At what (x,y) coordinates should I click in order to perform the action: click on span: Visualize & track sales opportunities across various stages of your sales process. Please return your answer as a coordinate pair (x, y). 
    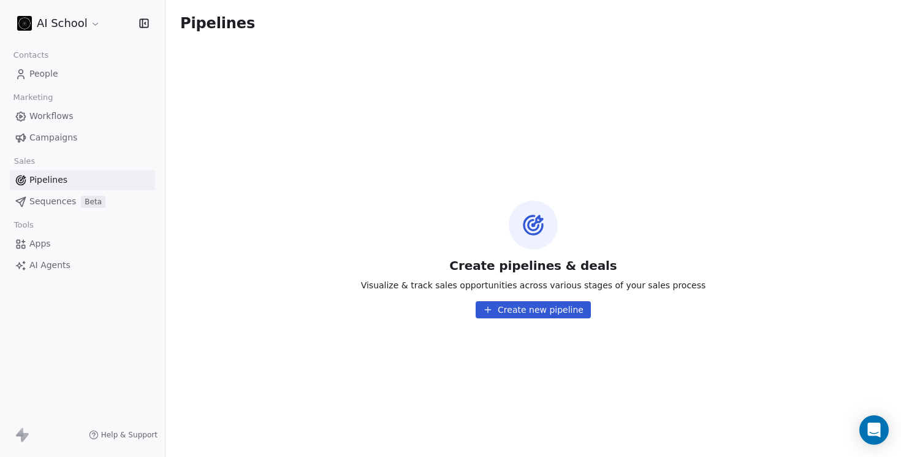
    Looking at the image, I should click on (533, 285).